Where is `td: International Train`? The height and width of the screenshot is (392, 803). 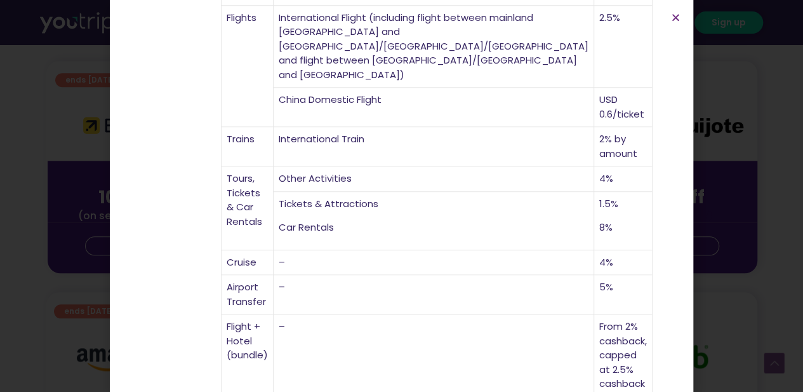
td: International Train is located at coordinates (434, 147).